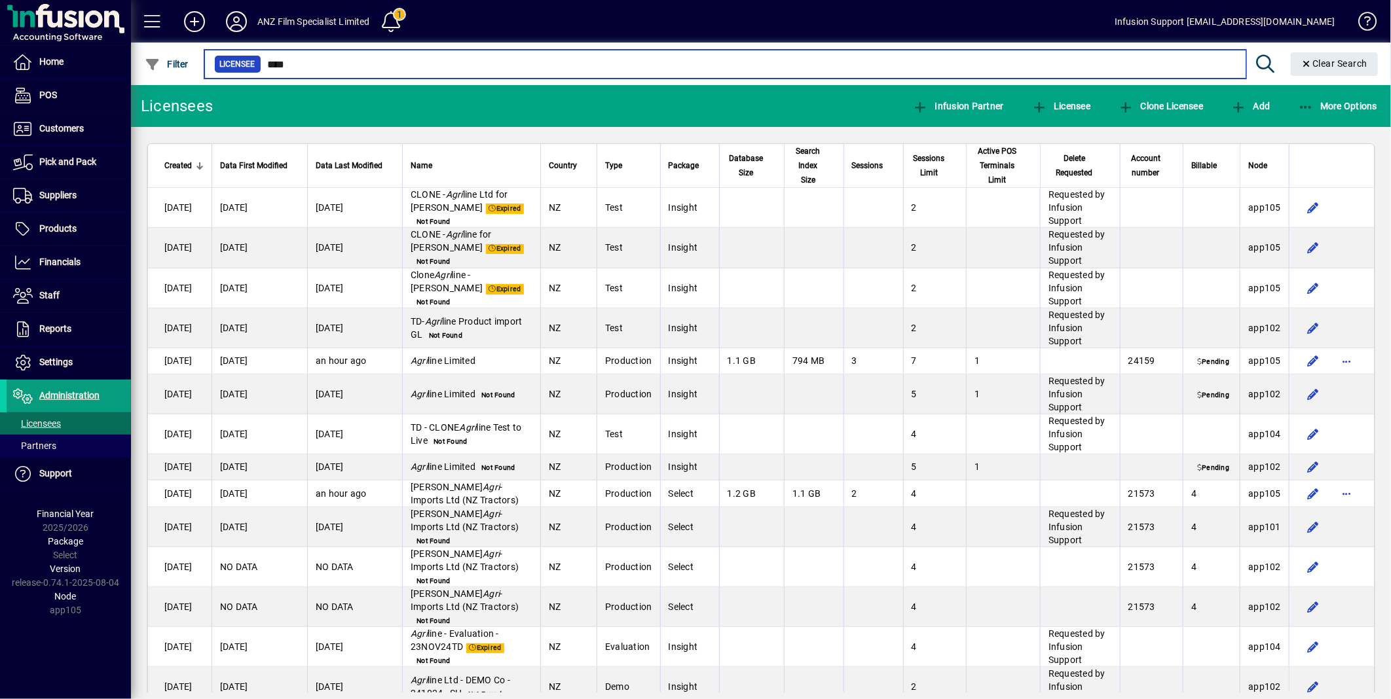 This screenshot has width=1391, height=699. I want to click on td: 7, so click(934, 361).